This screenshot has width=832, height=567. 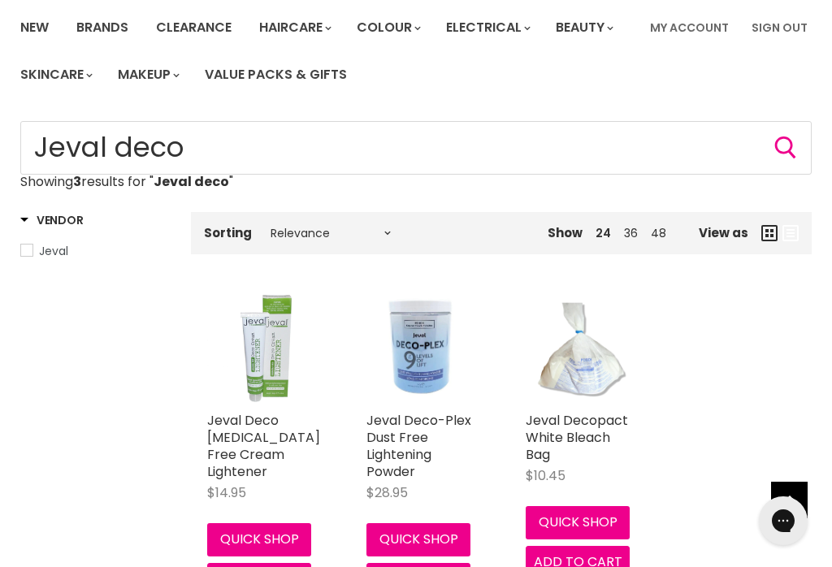 I want to click on span: $14.95, so click(x=227, y=493).